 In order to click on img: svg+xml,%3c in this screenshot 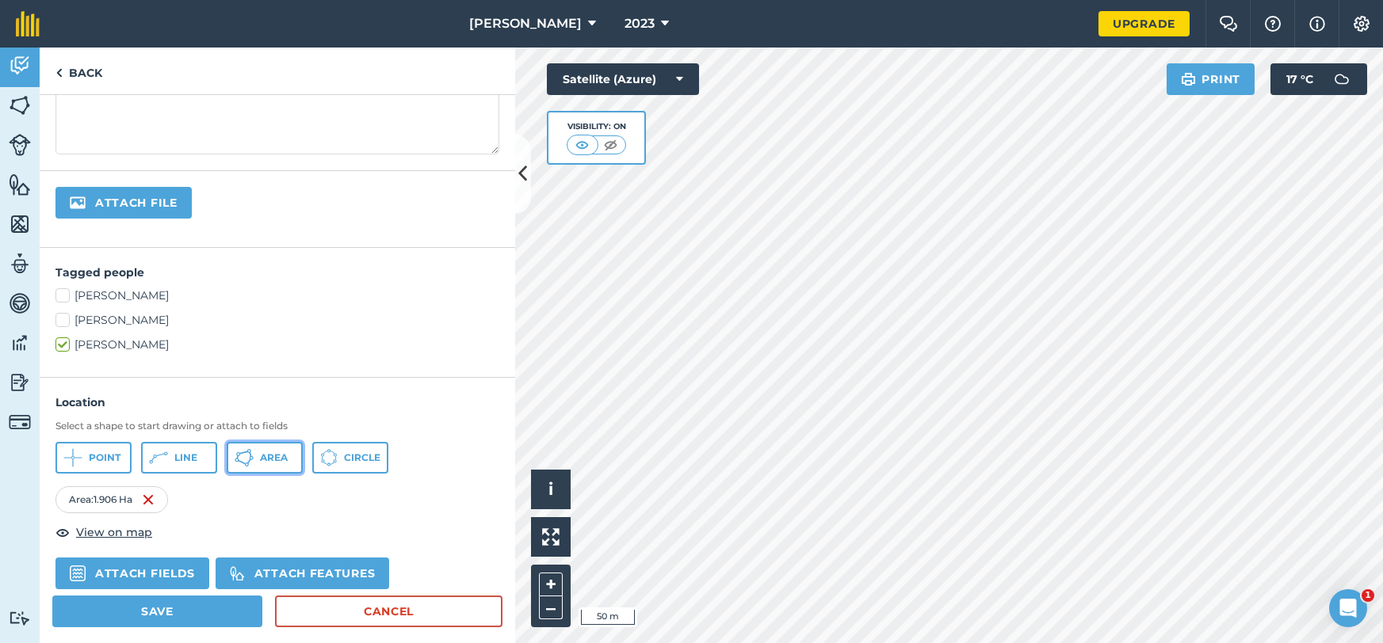, I will do `click(78, 574)`.